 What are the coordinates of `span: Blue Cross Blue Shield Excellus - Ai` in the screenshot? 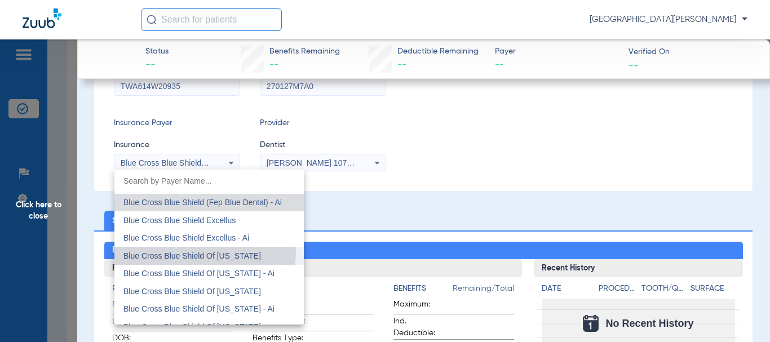 It's located at (186, 238).